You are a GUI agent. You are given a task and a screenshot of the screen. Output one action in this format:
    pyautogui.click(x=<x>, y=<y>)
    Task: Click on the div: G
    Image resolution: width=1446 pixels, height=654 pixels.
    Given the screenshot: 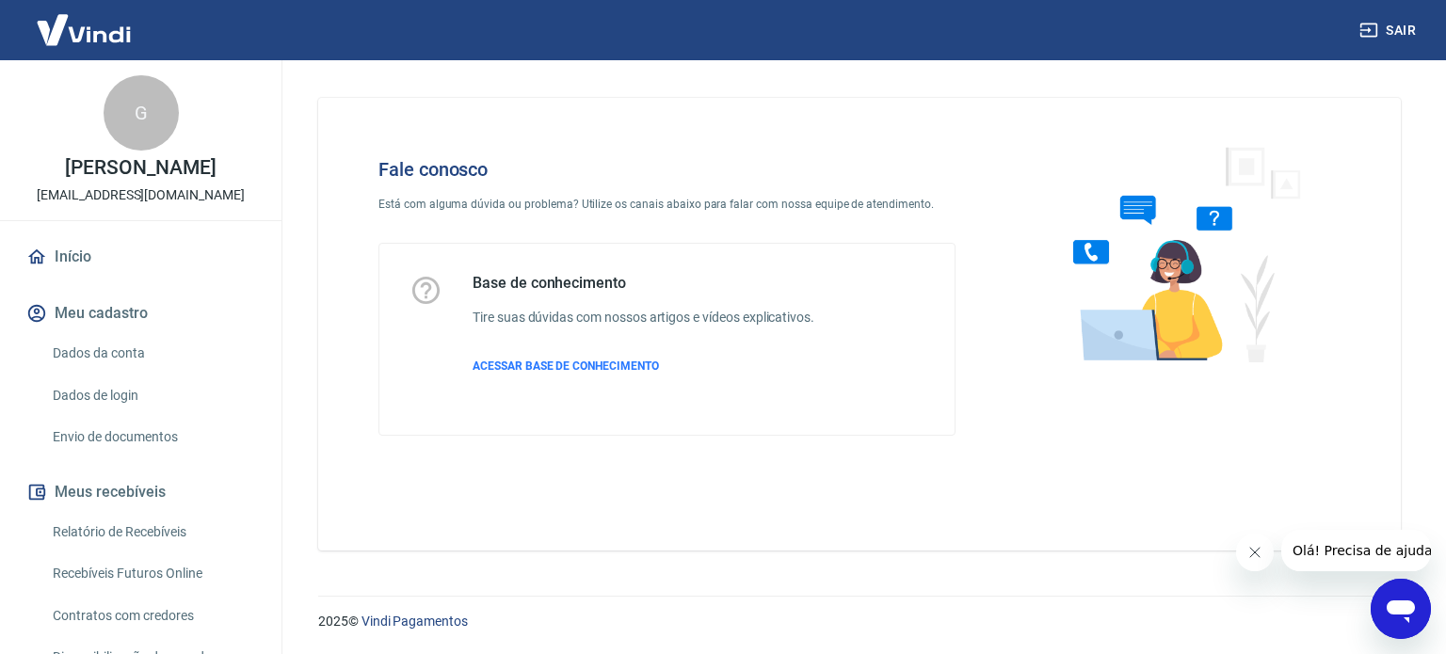 What is the action you would take?
    pyautogui.click(x=141, y=113)
    